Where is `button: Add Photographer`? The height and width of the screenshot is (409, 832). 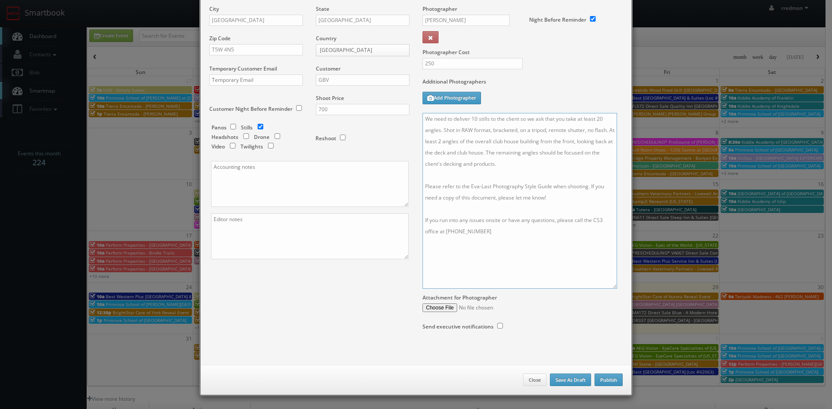 button: Add Photographer is located at coordinates (451, 98).